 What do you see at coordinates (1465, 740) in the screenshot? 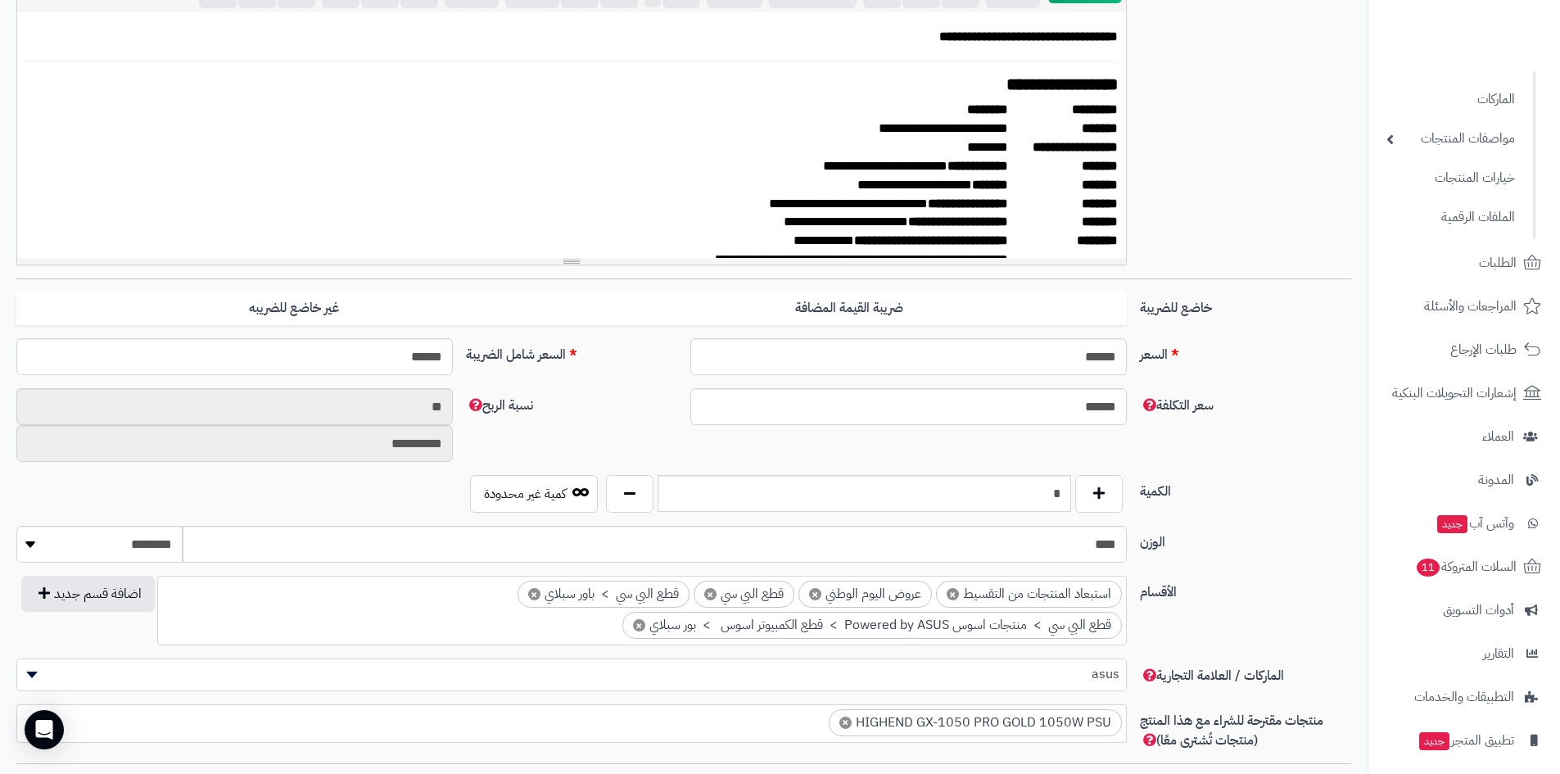
I see `span: تطبيق المتجر` at bounding box center [1465, 740].